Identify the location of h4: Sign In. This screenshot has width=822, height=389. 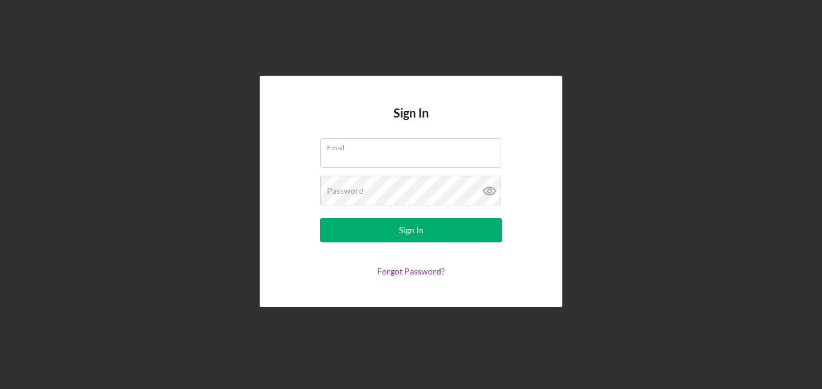
(411, 122).